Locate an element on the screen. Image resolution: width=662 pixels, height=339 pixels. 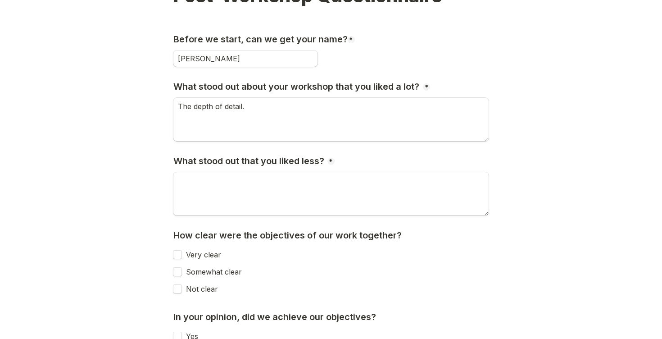
h3: How clear were the objectives of our work together? is located at coordinates (289, 235).